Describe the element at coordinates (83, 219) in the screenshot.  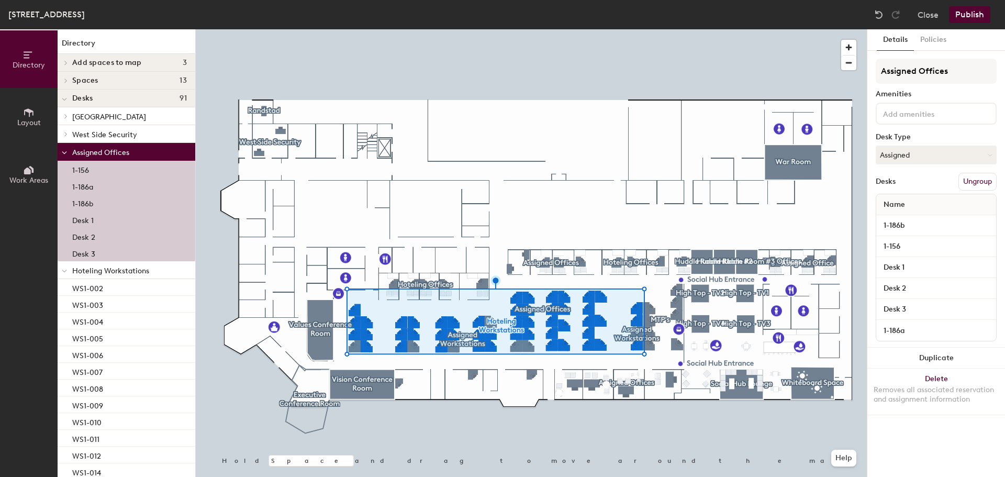
I see `p: Desk 1` at that location.